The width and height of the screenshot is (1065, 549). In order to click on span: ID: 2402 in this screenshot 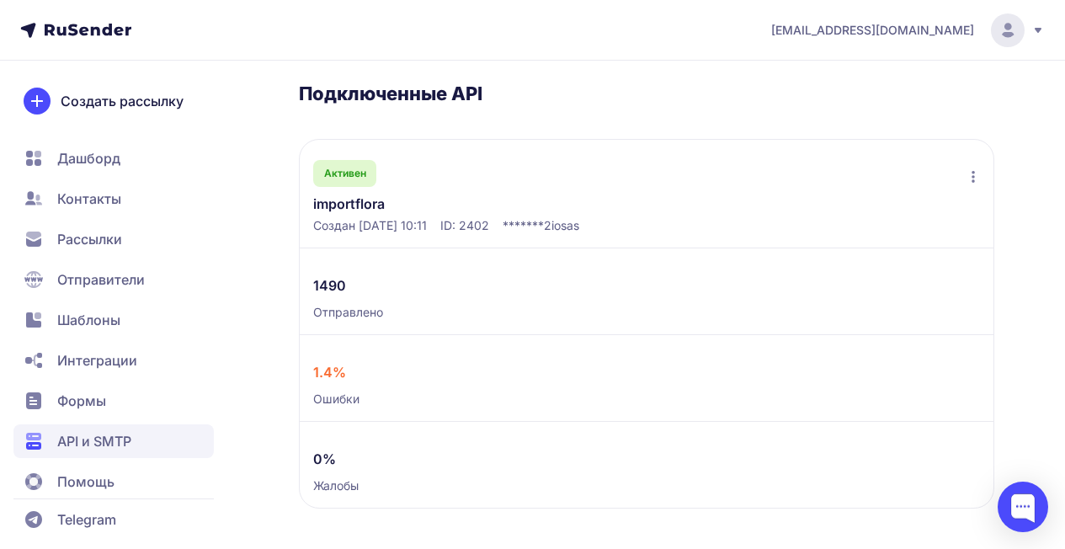, I will do `click(465, 226)`.